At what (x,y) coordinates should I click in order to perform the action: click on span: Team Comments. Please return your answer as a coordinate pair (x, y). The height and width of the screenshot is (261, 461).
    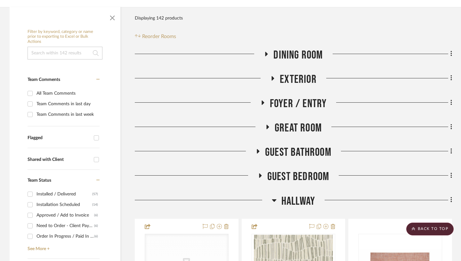
    Looking at the image, I should click on (44, 80).